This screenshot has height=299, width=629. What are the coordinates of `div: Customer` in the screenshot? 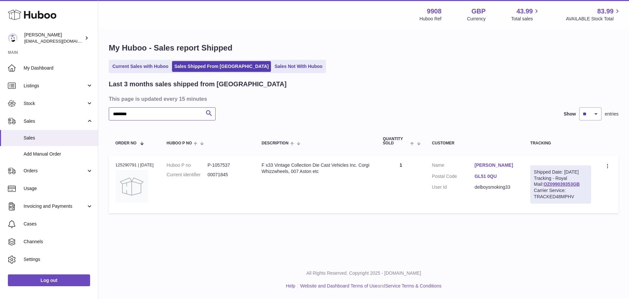 It's located at (475, 143).